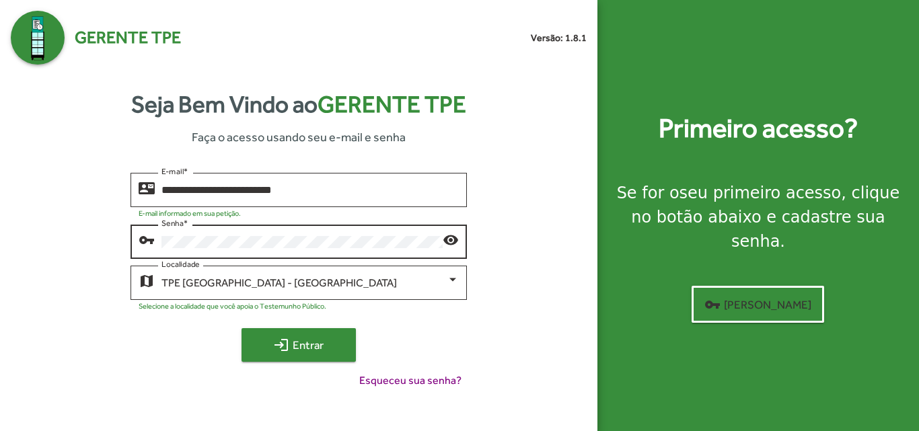 Image resolution: width=919 pixels, height=431 pixels. I want to click on button: Entrar, so click(299, 345).